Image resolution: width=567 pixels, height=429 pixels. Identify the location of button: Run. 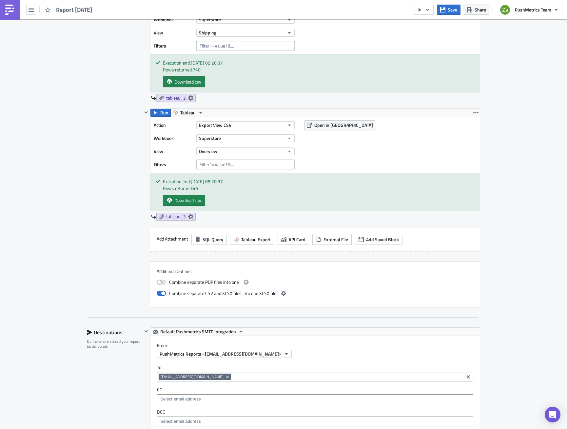
(161, 113).